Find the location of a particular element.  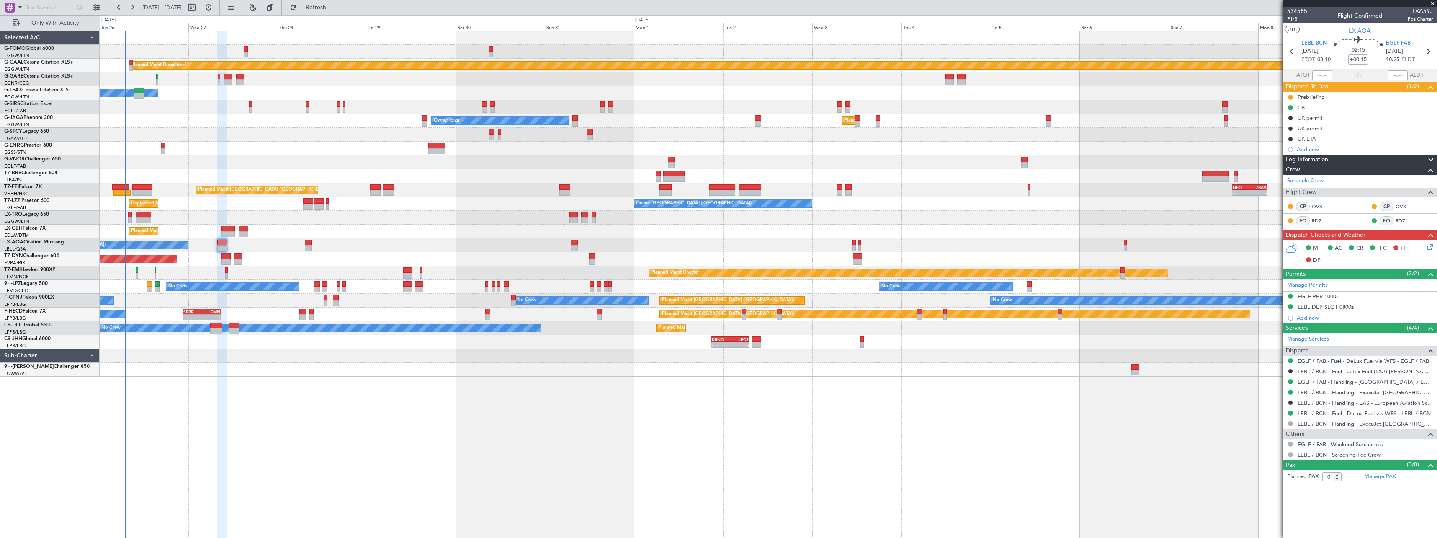

a: G-GAALCessna Citation XLS+ is located at coordinates (39, 62).